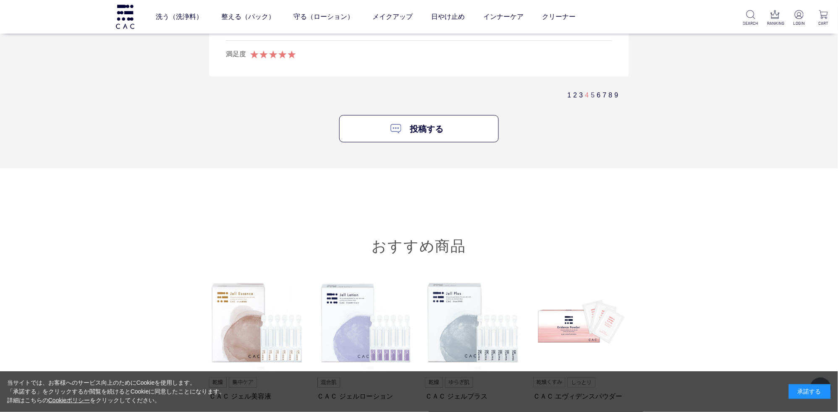 The image size is (838, 412). What do you see at coordinates (598, 95) in the screenshot?
I see `a: 6` at bounding box center [598, 95].